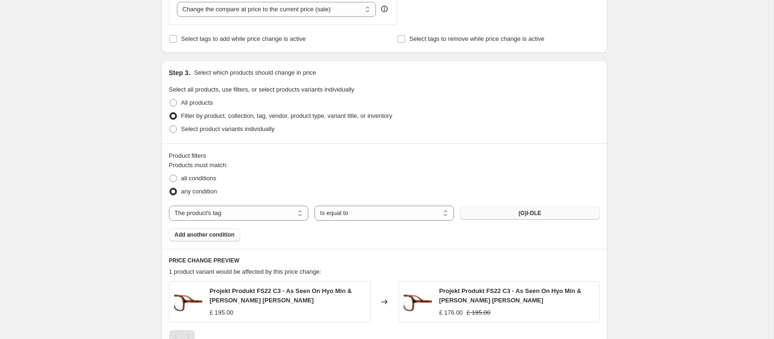  What do you see at coordinates (287, 115) in the screenshot?
I see `span: Filter by product, collection, tag, vendor, product type, variant title, or inventory` at bounding box center [287, 115].